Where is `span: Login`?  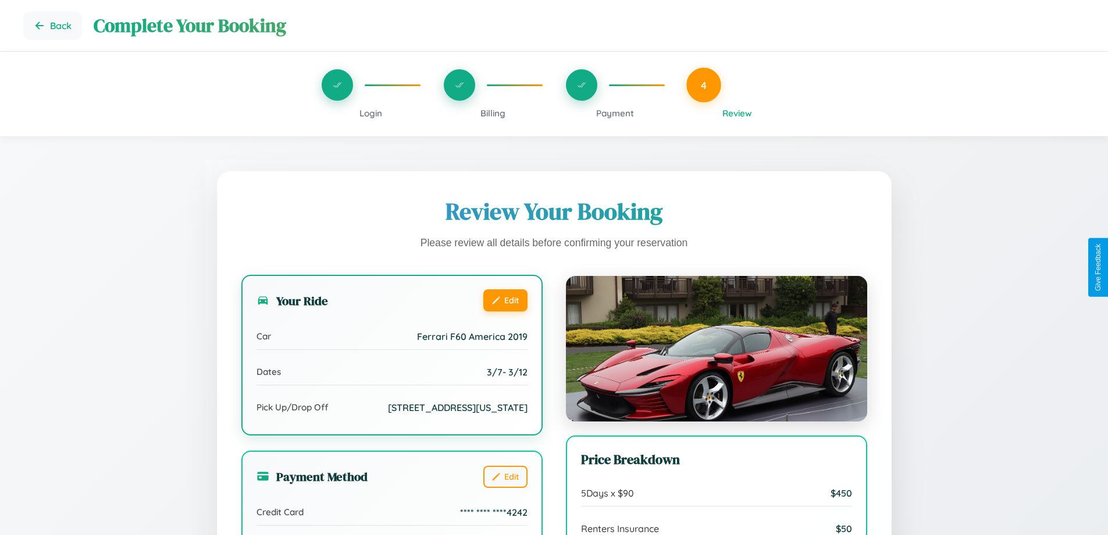 span: Login is located at coordinates (371, 113).